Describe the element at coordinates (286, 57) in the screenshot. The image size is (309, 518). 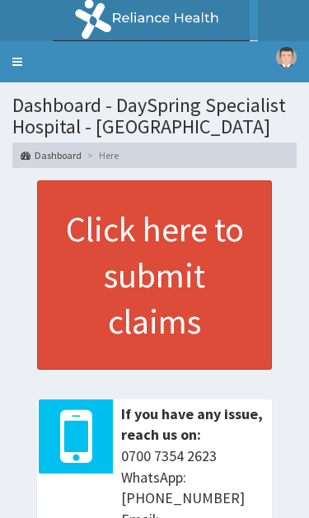
I see `img: User Image` at that location.